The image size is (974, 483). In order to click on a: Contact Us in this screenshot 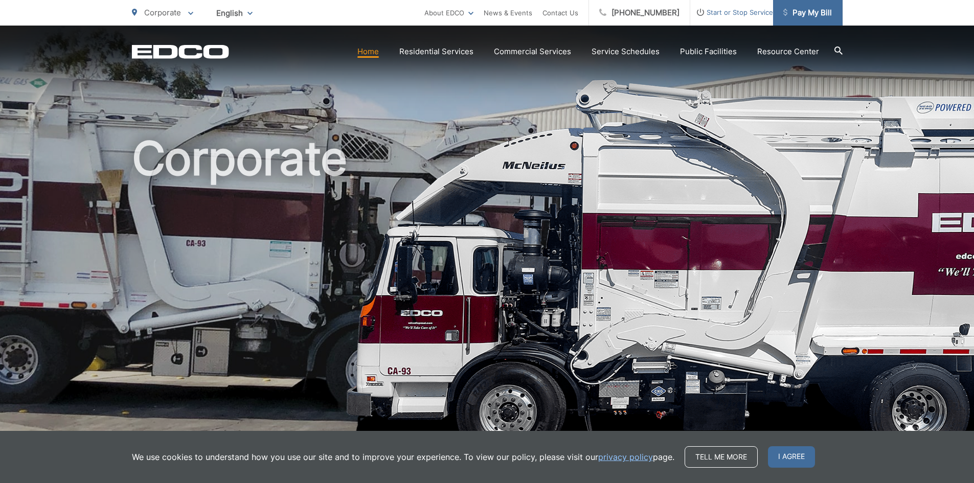, I will do `click(561, 13)`.